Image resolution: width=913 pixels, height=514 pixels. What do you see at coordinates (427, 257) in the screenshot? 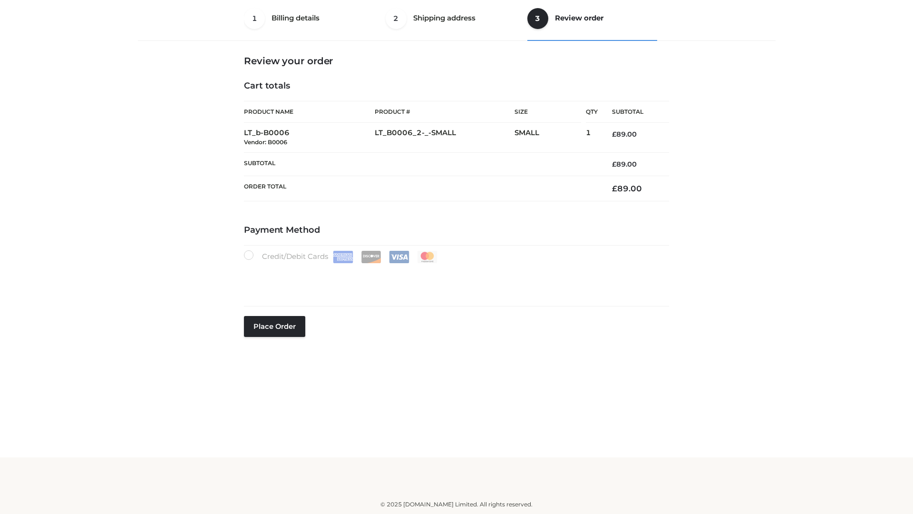
I see `img: Mastercard` at bounding box center [427, 257].